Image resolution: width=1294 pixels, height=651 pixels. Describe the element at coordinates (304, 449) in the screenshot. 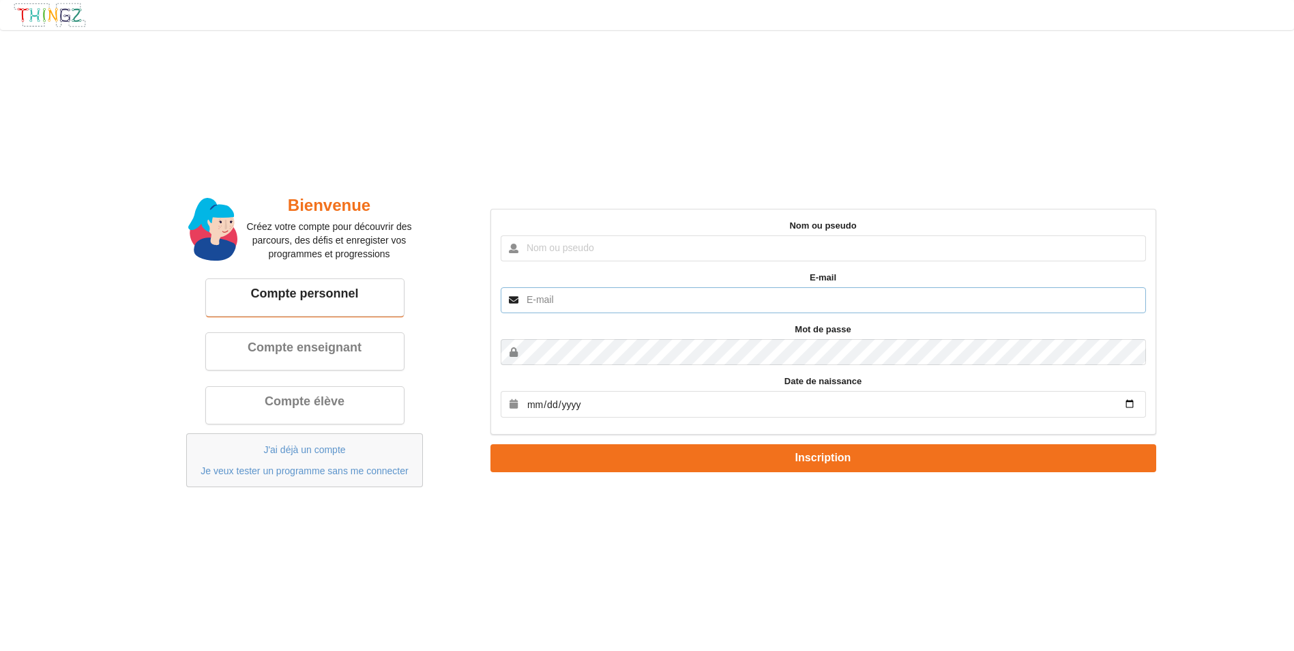

I see `a: J'ai déjà un compte` at that location.